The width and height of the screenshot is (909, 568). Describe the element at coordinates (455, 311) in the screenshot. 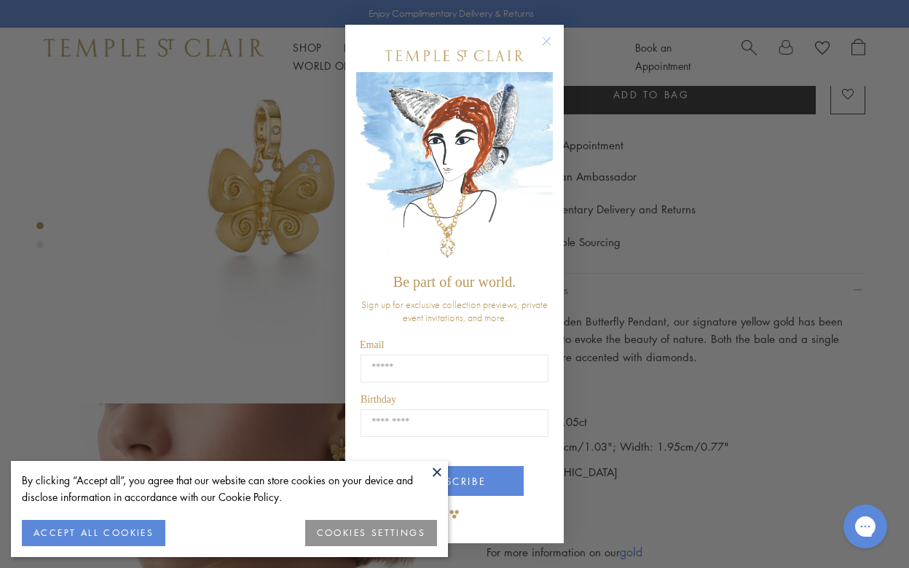

I see `span: Sign up for exclusive collection previews, private event invitations, and more.` at that location.